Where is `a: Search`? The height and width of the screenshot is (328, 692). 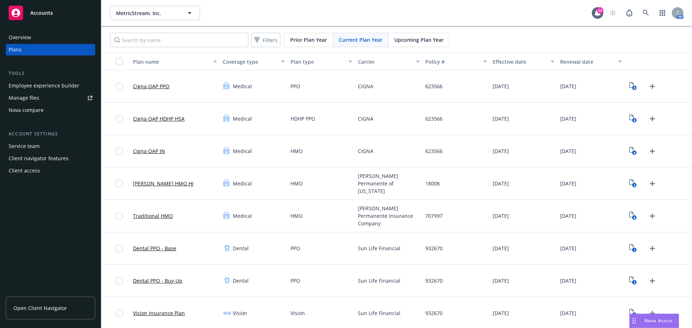
a: Search is located at coordinates (646, 13).